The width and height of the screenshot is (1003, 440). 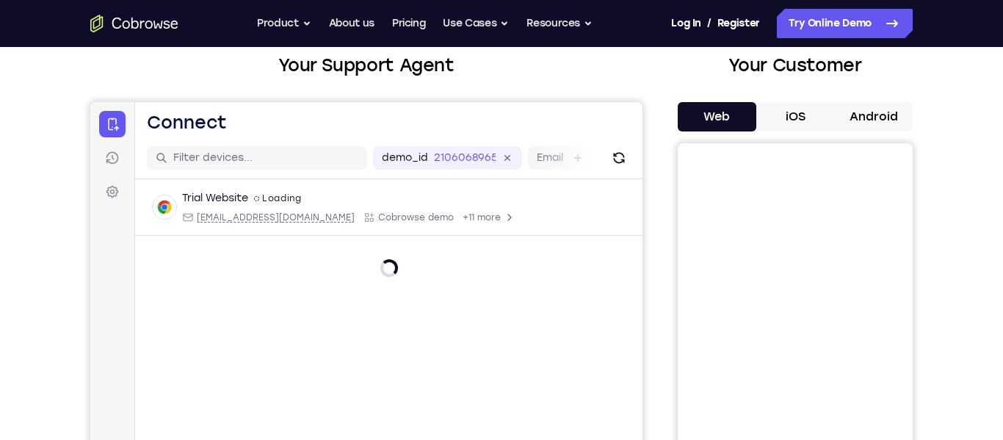 I want to click on a: Pricing, so click(x=409, y=23).